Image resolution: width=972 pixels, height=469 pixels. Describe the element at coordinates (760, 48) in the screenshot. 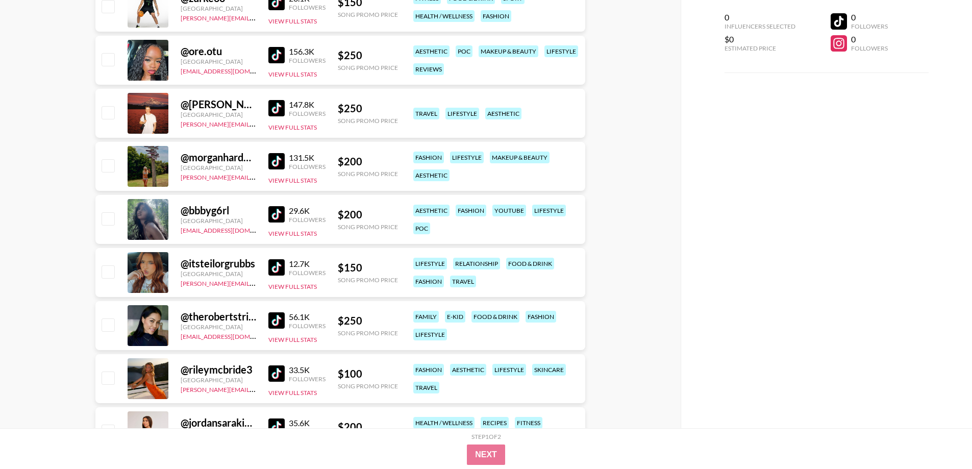

I see `div: Estimated Price` at that location.